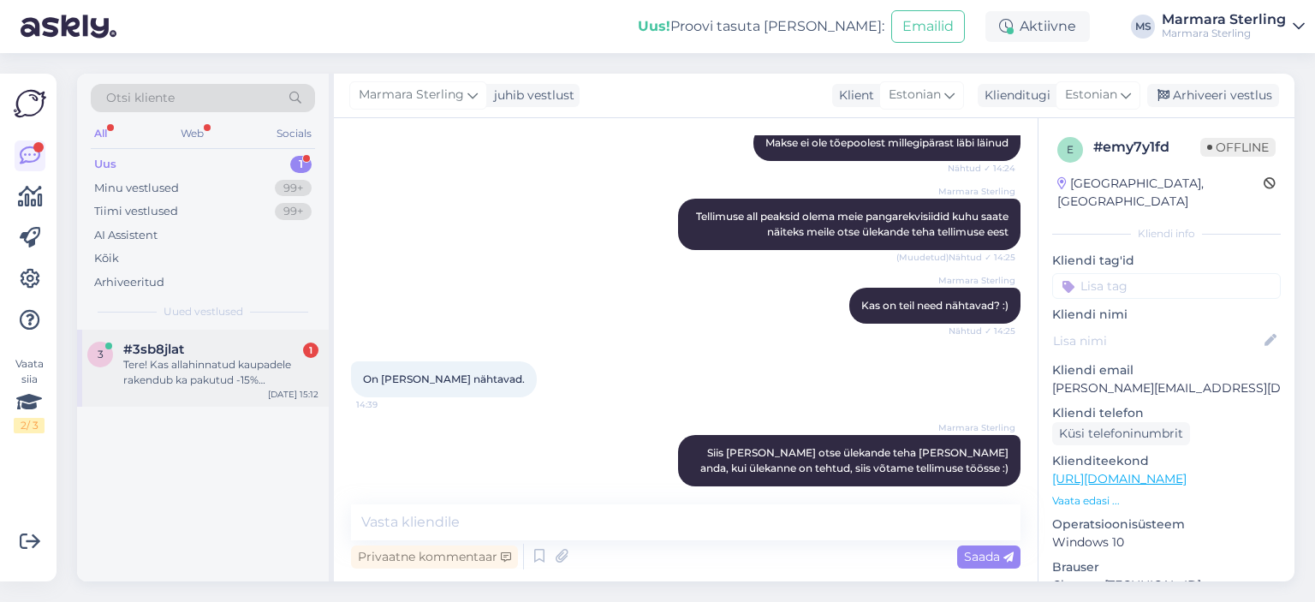 The width and height of the screenshot is (1315, 602). What do you see at coordinates (1166, 542) in the screenshot?
I see `p: Windows 10` at bounding box center [1166, 542].